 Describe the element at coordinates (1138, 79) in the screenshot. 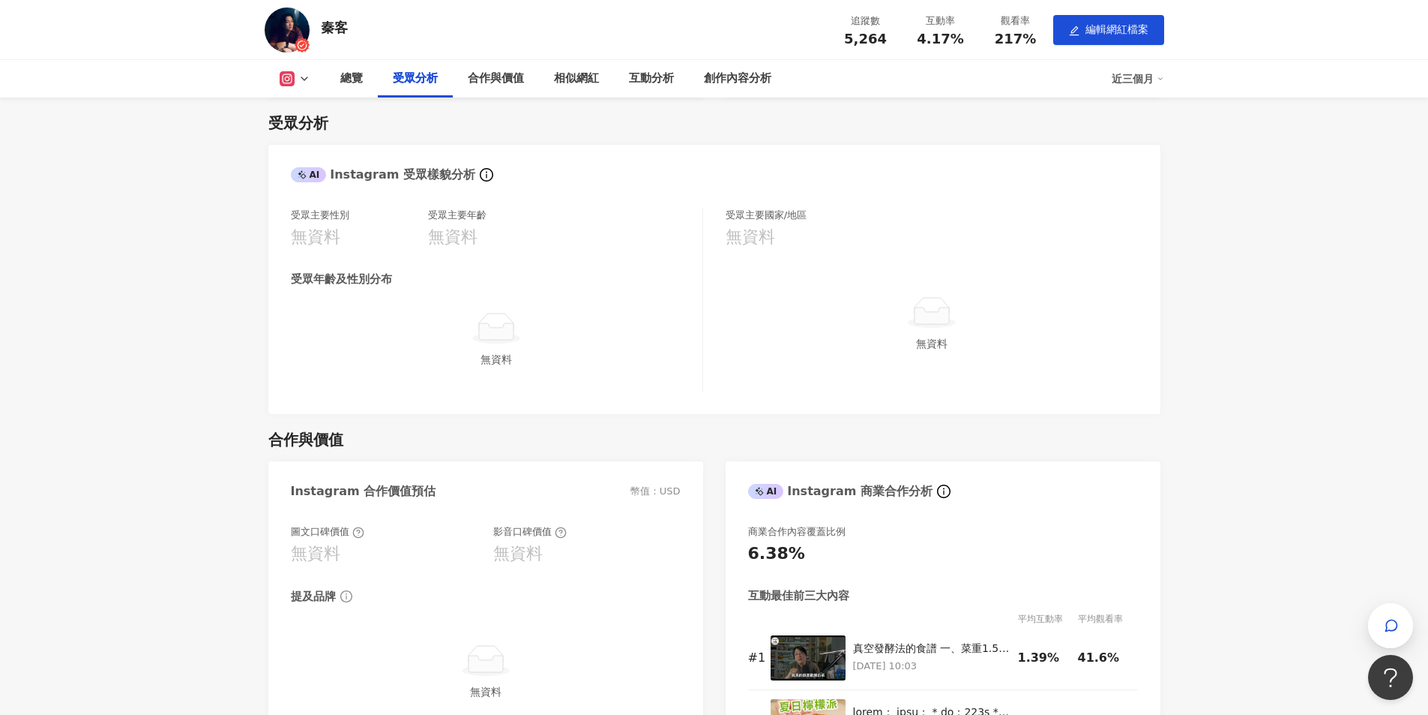

I see `div: 近三個月` at that location.